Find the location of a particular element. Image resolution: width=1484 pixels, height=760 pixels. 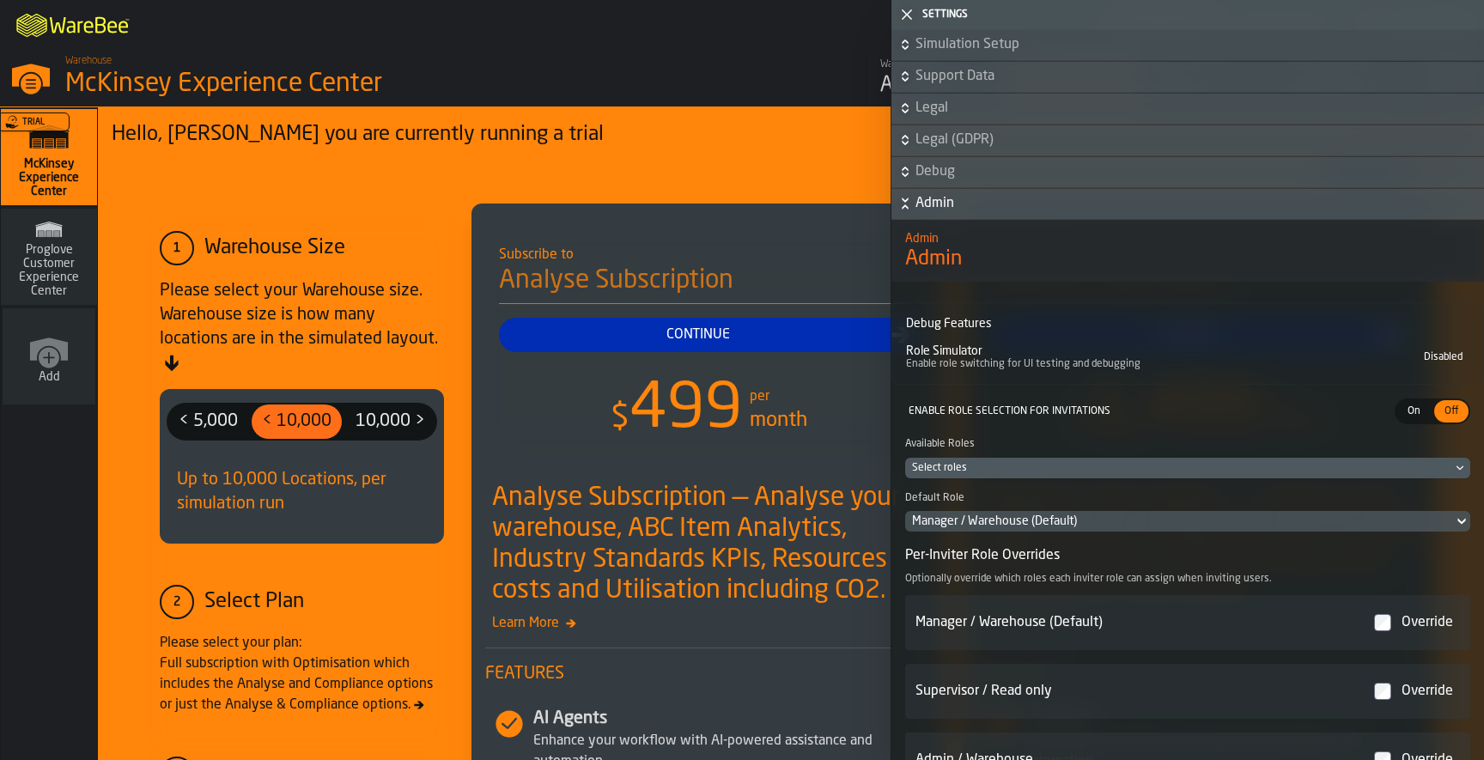

div: per is located at coordinates (759, 397).